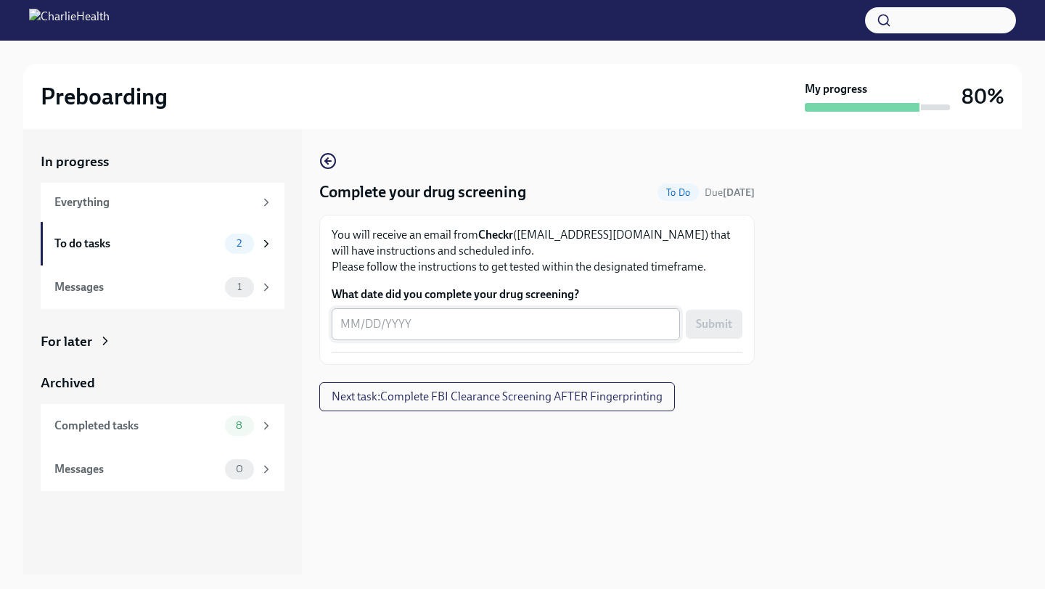  What do you see at coordinates (678, 192) in the screenshot?
I see `span: To Do` at bounding box center [678, 192].